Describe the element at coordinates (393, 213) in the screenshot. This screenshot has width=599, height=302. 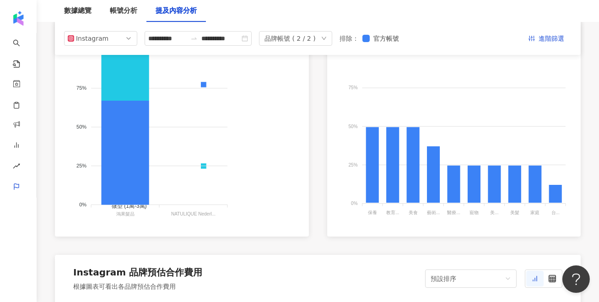
I see `tspan: 教育...` at that location.